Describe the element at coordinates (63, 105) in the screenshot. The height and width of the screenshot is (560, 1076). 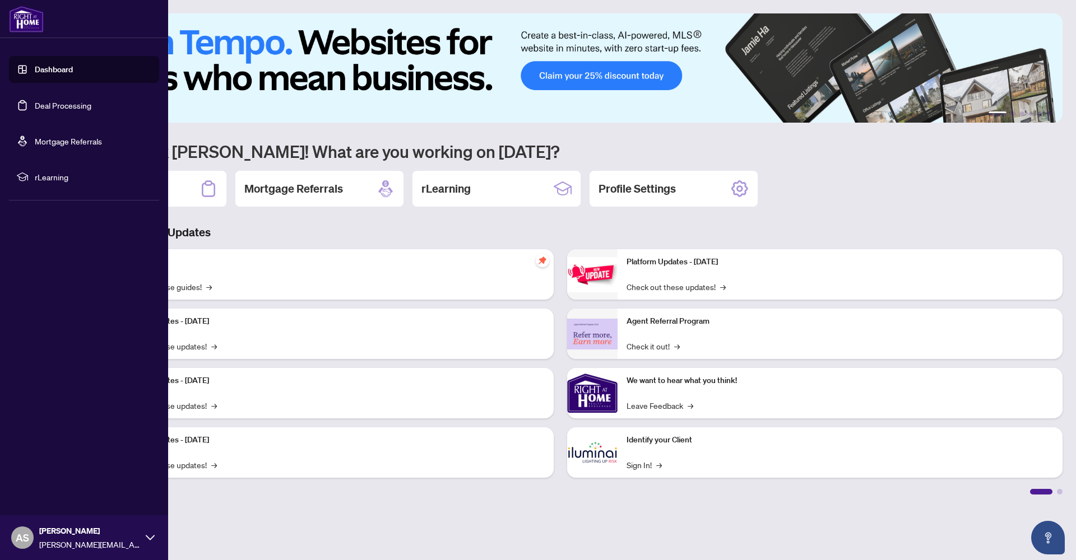
I see `a: Deal Processing` at that location.